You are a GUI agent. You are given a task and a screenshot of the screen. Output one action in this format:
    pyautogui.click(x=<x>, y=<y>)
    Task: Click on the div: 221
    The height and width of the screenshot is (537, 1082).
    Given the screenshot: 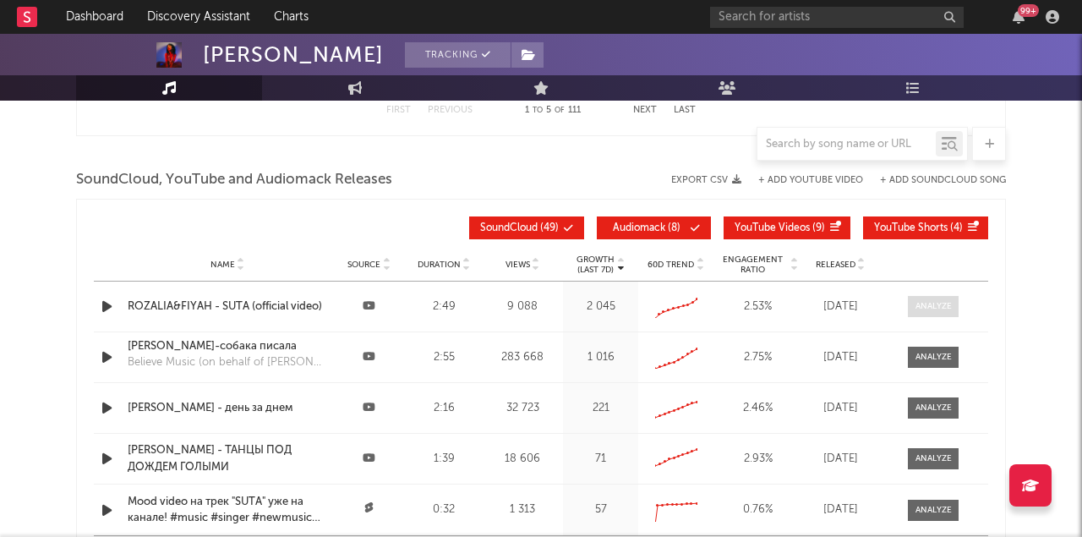 What is the action you would take?
    pyautogui.click(x=600, y=408)
    